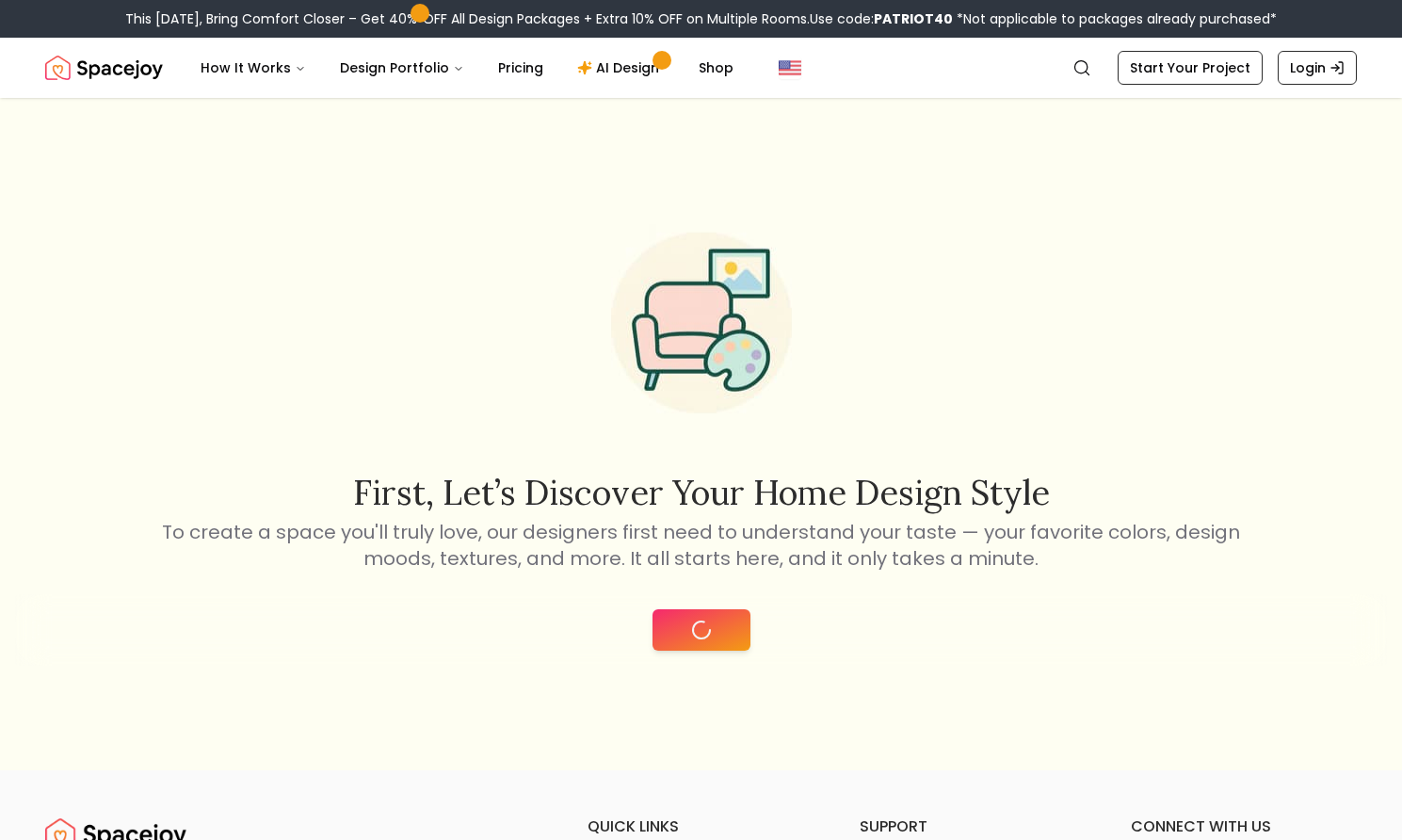 The height and width of the screenshot is (840, 1402). I want to click on nav: Global, so click(701, 68).